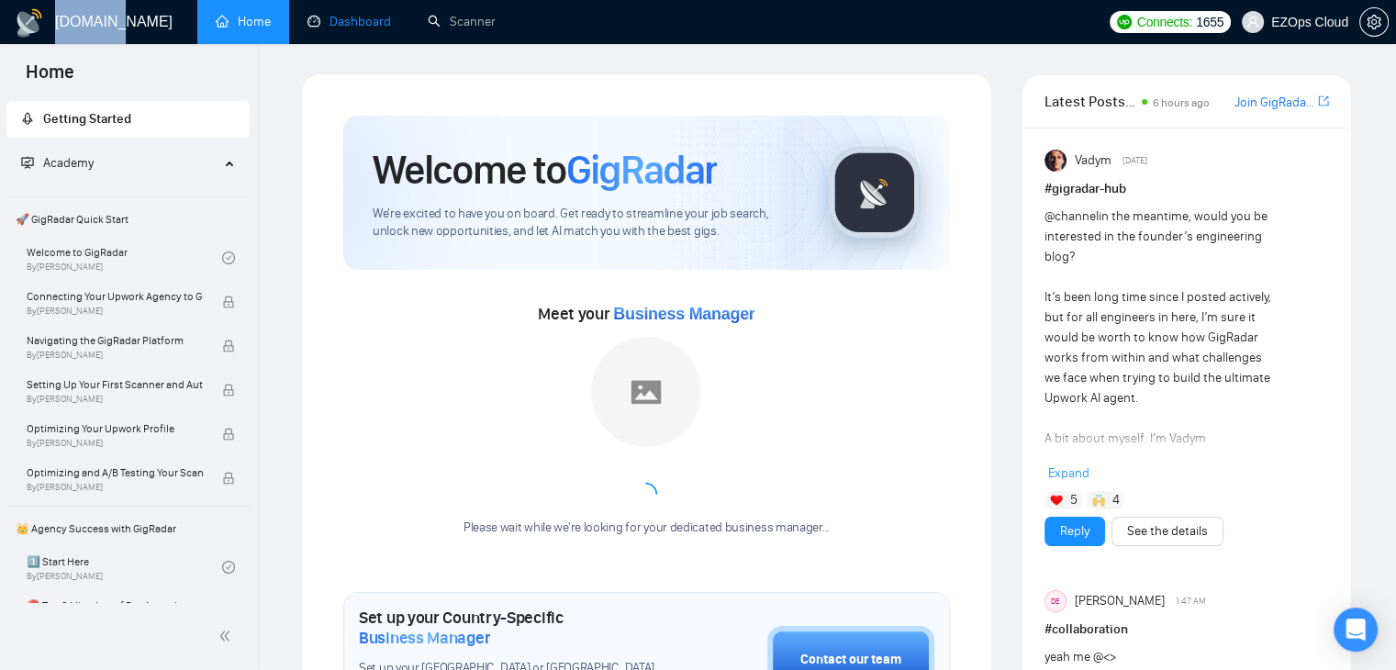 This screenshot has width=1396, height=670. I want to click on div: DE, so click(1055, 601).